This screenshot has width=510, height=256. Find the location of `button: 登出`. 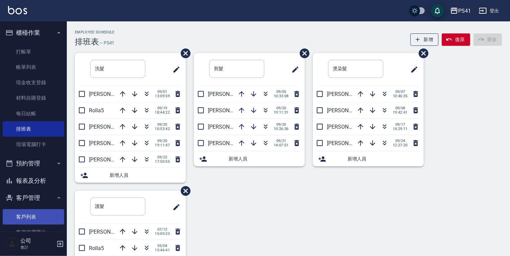

button: 登出 is located at coordinates (489, 11).